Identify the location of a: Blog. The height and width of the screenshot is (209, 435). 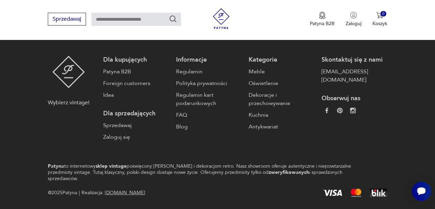
(209, 127).